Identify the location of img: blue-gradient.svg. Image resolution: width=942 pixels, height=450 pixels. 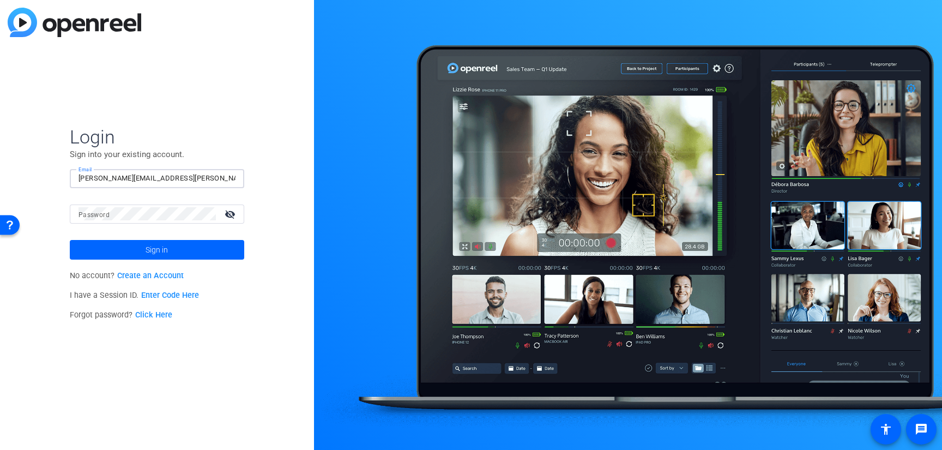
(74, 22).